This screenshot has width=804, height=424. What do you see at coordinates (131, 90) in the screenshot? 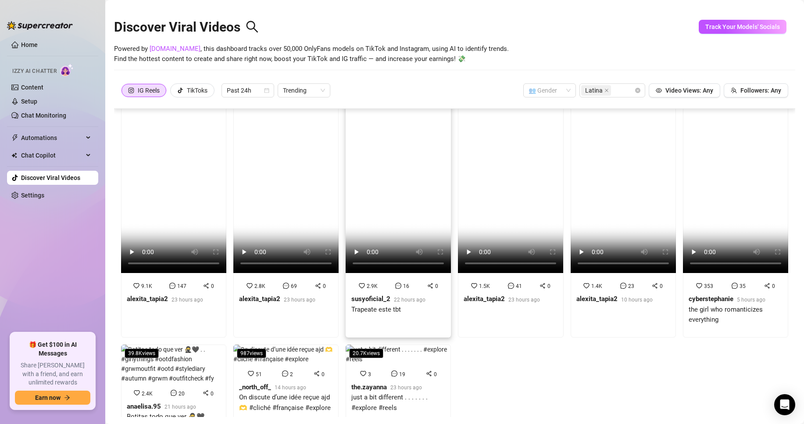
I see `span: instagram` at bounding box center [131, 90].